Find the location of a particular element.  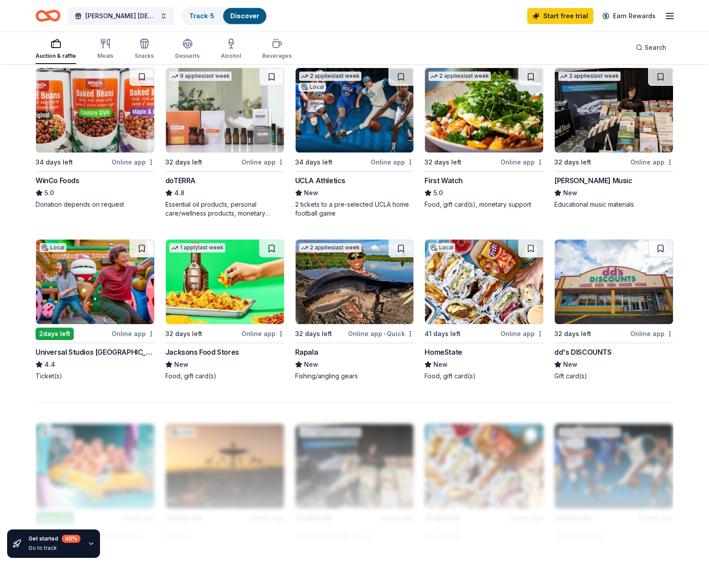

a: Image for doTERRA9 applieslast week32 days leftOnline appdoTERRA4.8Essential oil products, person... is located at coordinates (225, 143).